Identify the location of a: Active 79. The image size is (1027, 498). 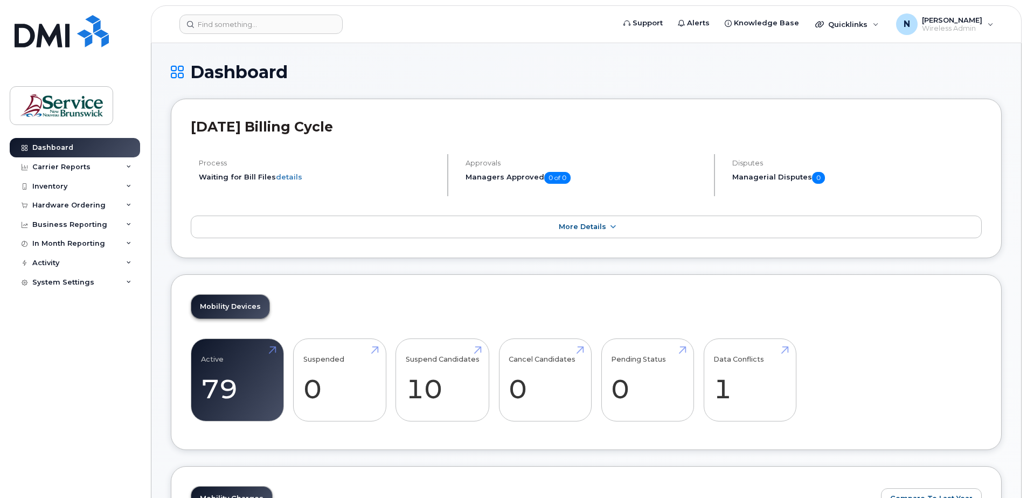
(237, 380).